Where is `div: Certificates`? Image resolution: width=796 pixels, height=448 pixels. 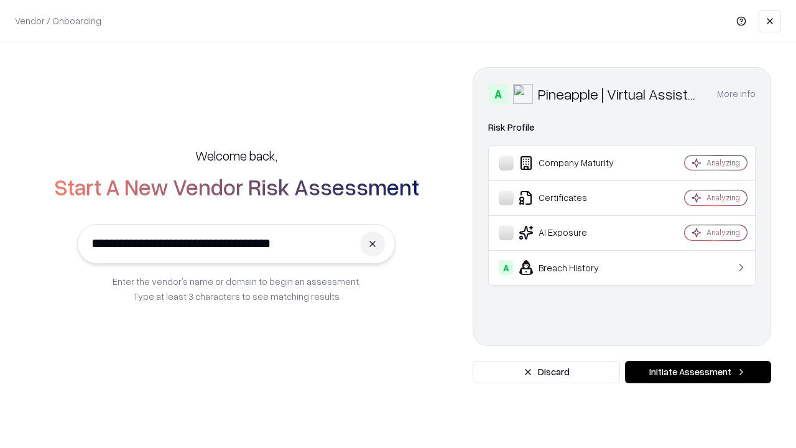
div: Certificates is located at coordinates (573, 198).